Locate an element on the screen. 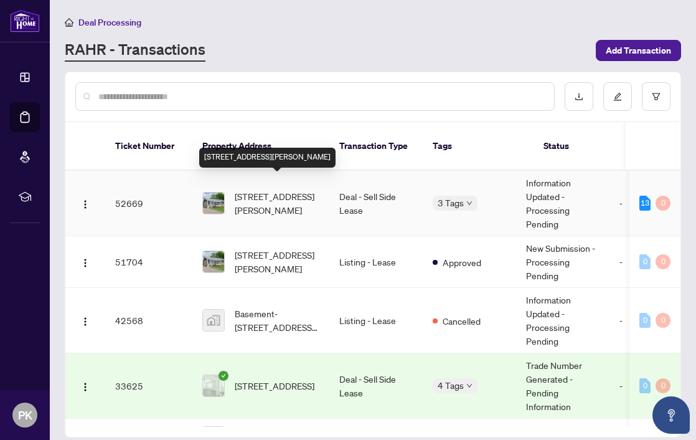 The image size is (696, 440). span: PK is located at coordinates (25, 415).